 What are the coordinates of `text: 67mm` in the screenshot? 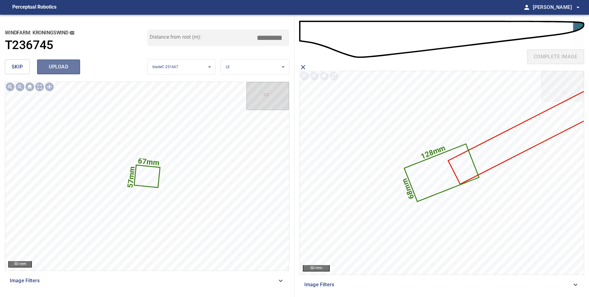 It's located at (149, 162).